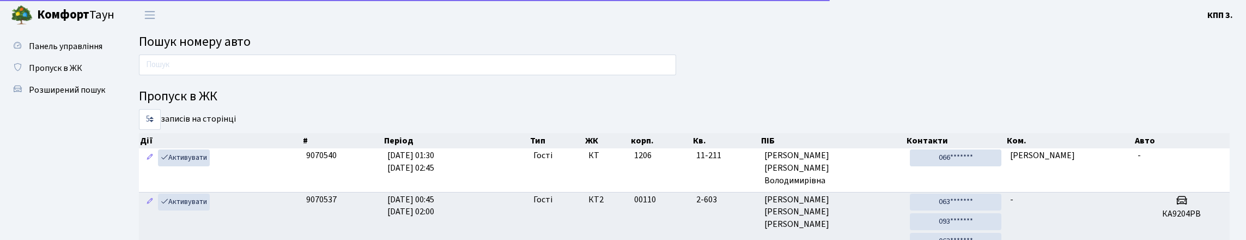 This screenshot has height=240, width=1246. I want to click on span: Таун, so click(76, 15).